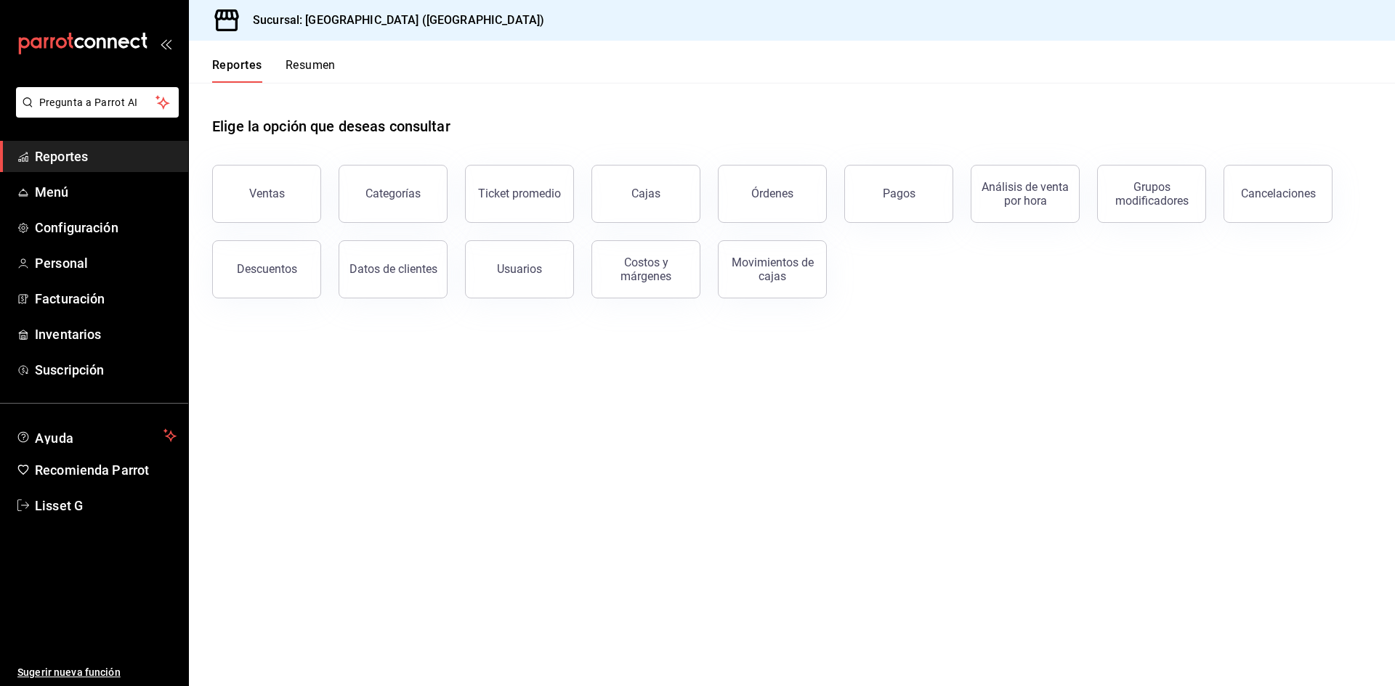 This screenshot has width=1395, height=686. What do you see at coordinates (646, 194) in the screenshot?
I see `div: Cajas` at bounding box center [646, 194].